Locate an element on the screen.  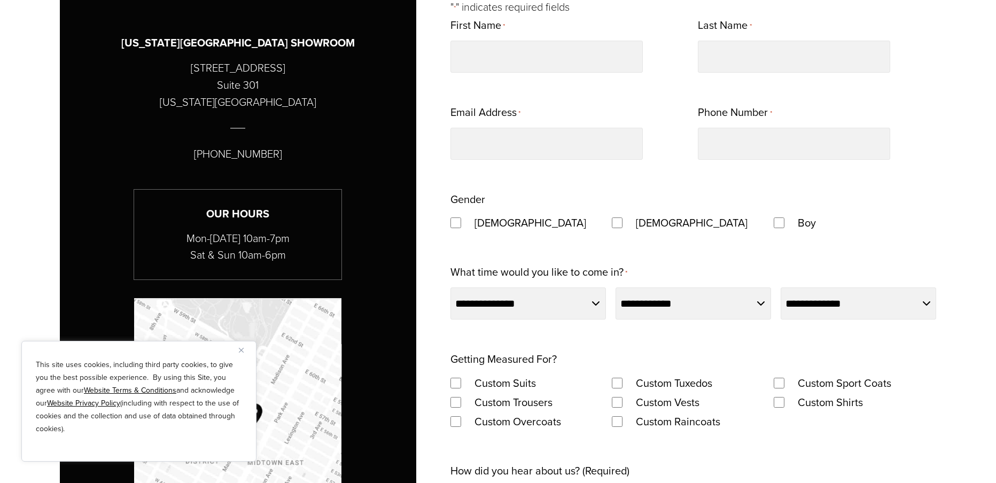
h3: Our Hours is located at coordinates (238, 214).